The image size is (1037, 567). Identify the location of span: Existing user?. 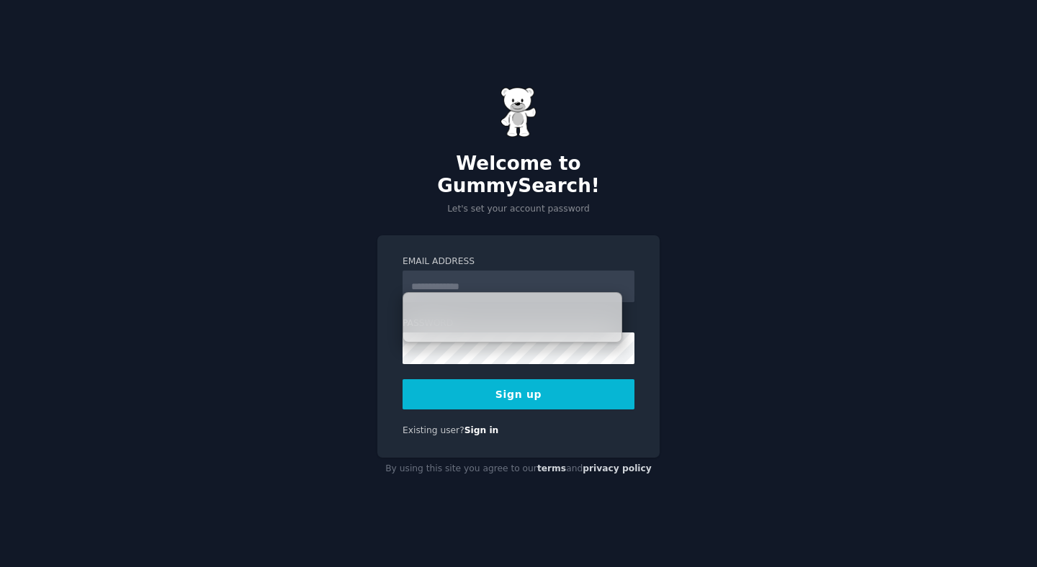
(433, 431).